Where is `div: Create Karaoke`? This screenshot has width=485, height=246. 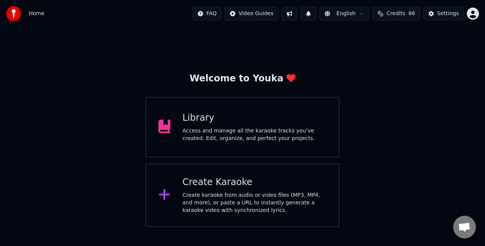 div: Create Karaoke is located at coordinates (255, 183).